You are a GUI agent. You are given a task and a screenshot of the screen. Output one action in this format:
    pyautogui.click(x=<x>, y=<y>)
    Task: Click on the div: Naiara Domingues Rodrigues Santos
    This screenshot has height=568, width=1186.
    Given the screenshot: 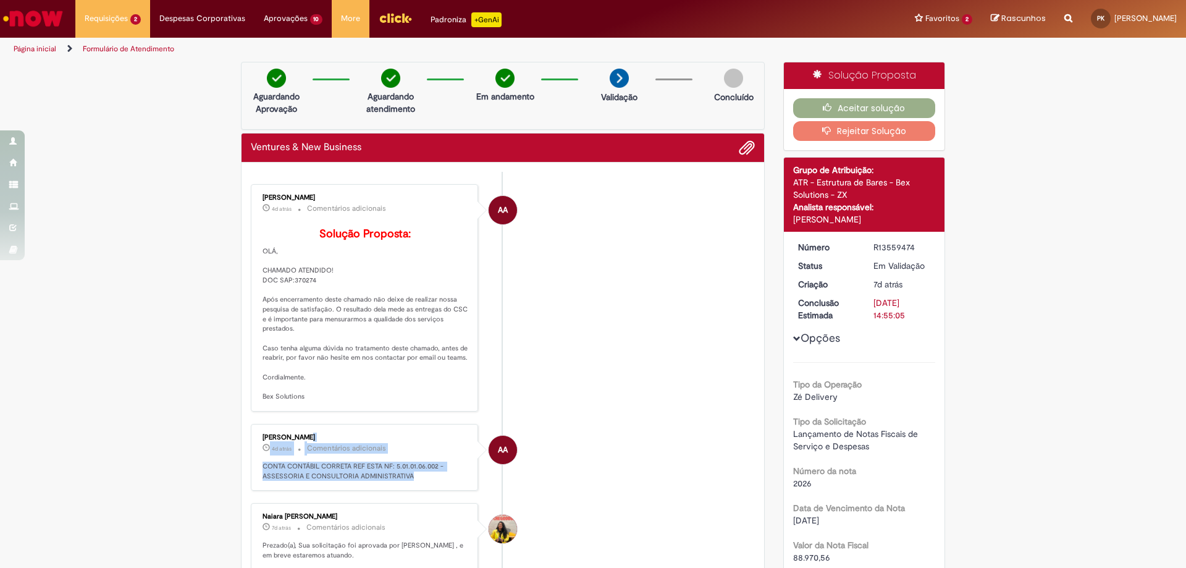 What is the action you would take?
    pyautogui.click(x=503, y=529)
    